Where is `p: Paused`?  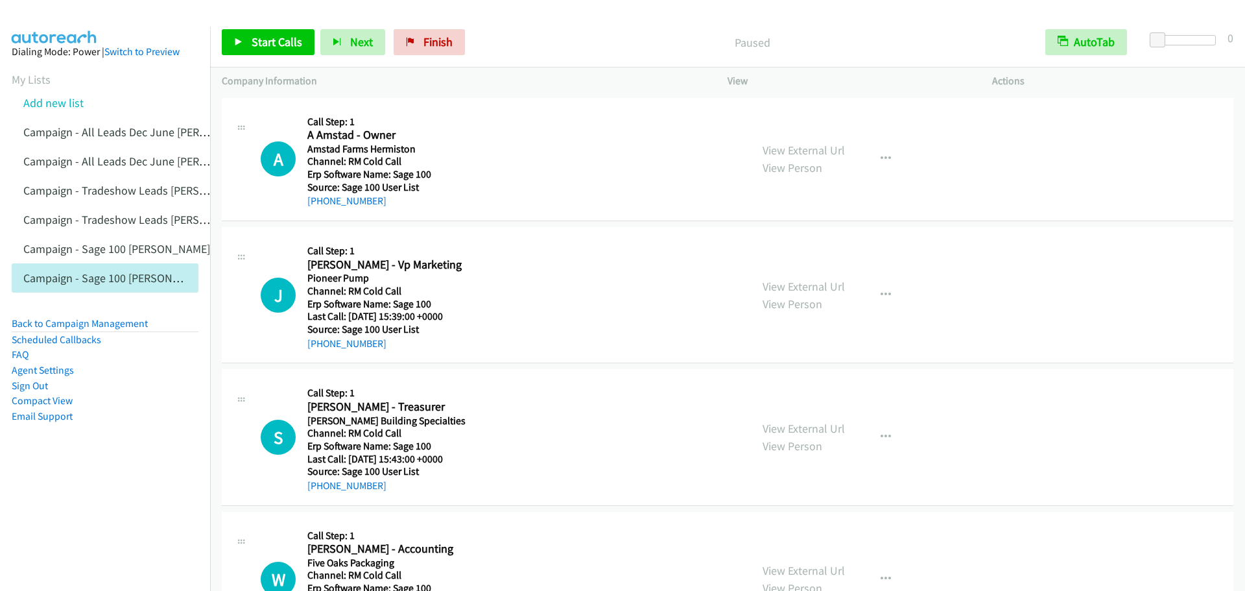
p: Paused is located at coordinates (752, 42).